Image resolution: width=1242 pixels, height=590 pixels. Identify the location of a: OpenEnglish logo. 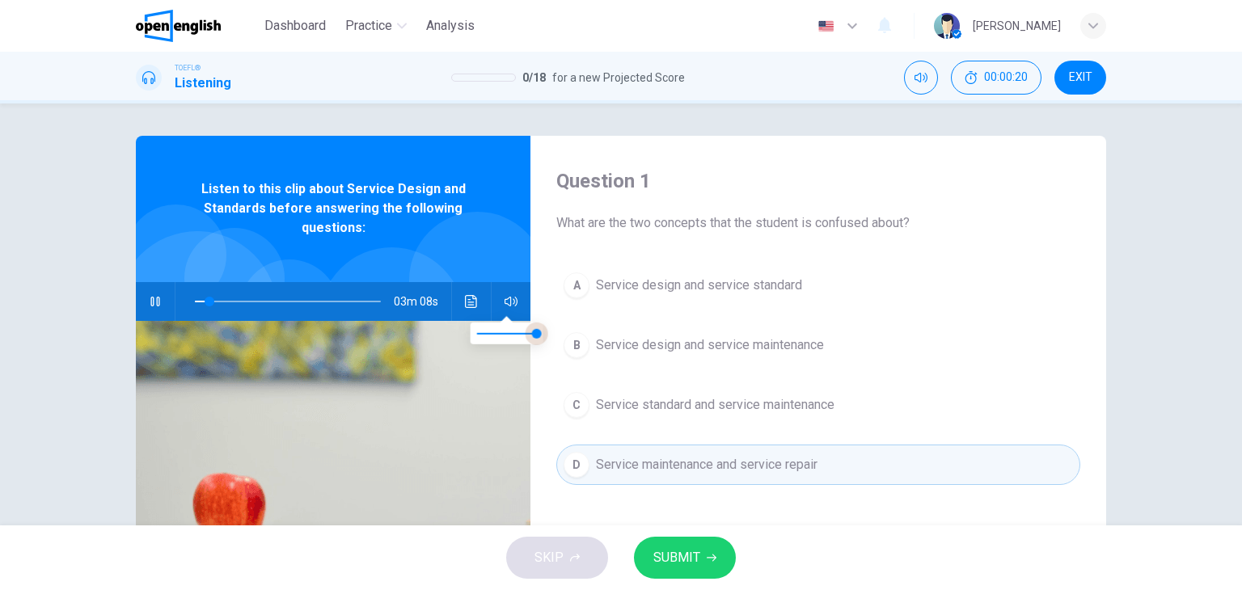
(196, 26).